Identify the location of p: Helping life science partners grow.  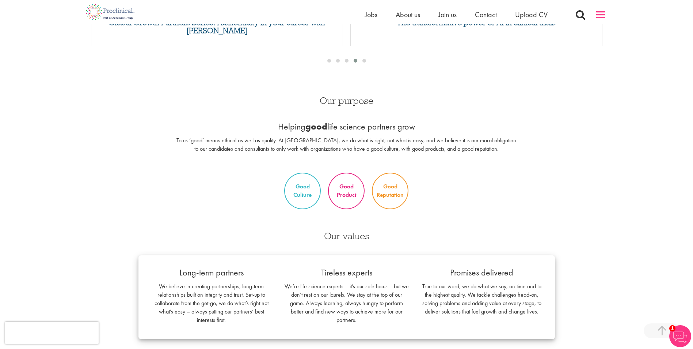
(346, 126).